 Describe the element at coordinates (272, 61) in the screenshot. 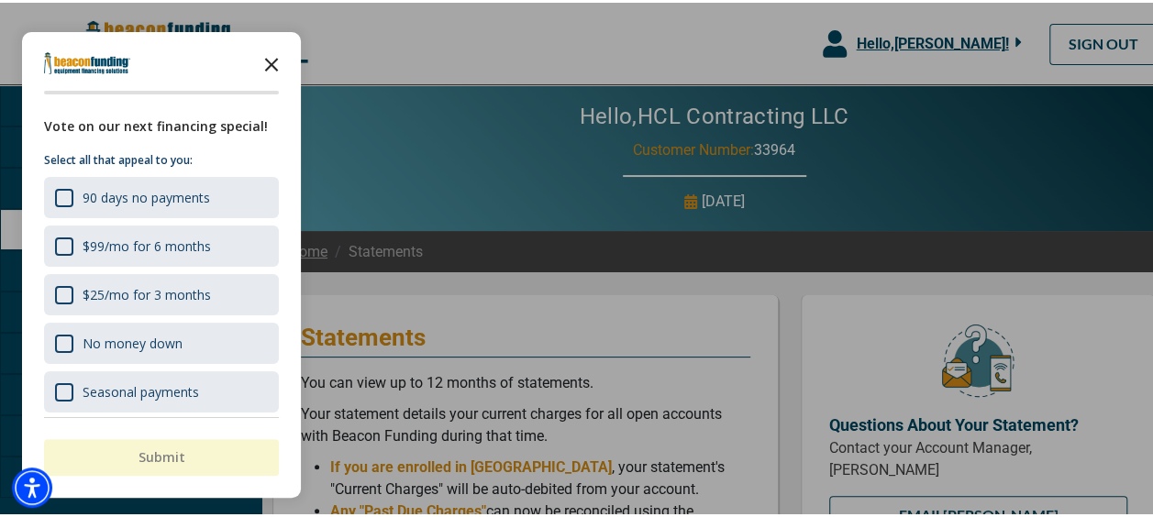

I see `button: Close the survey` at that location.